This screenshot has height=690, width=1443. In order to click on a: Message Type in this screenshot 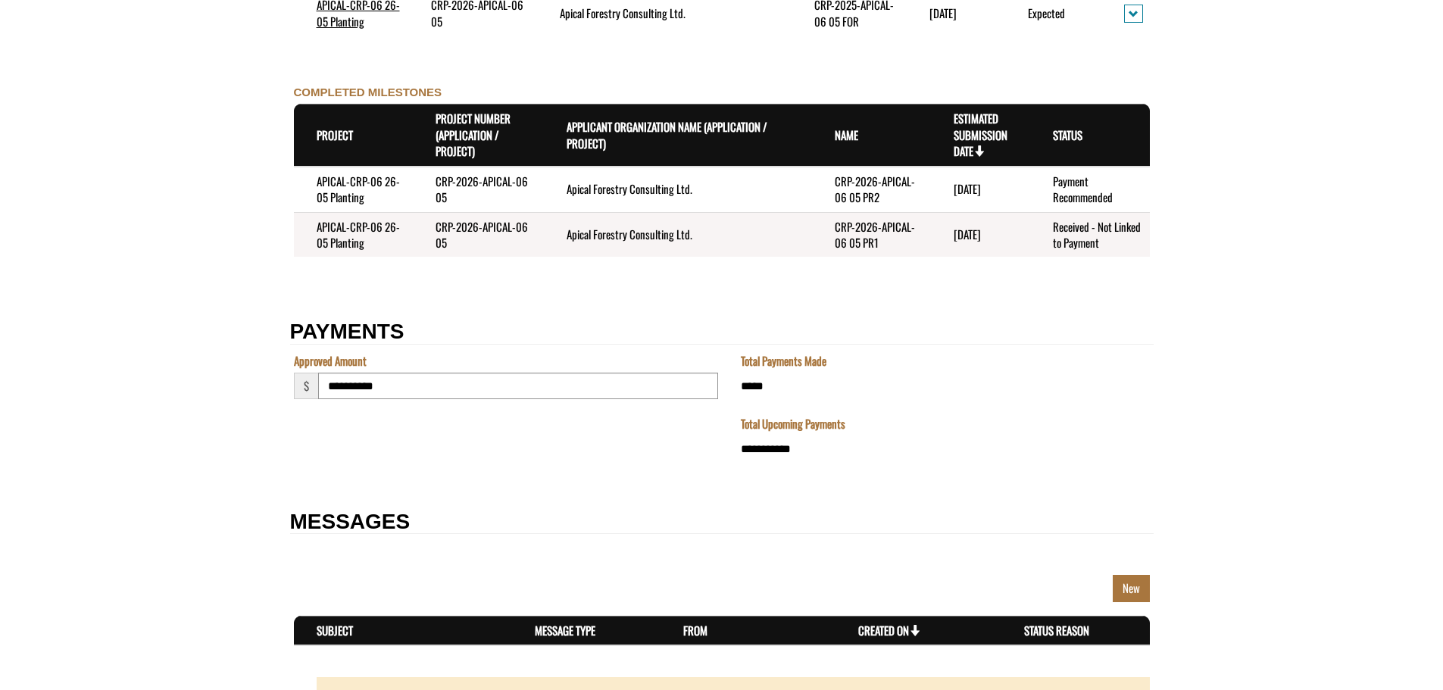, I will do `click(565, 630)`.